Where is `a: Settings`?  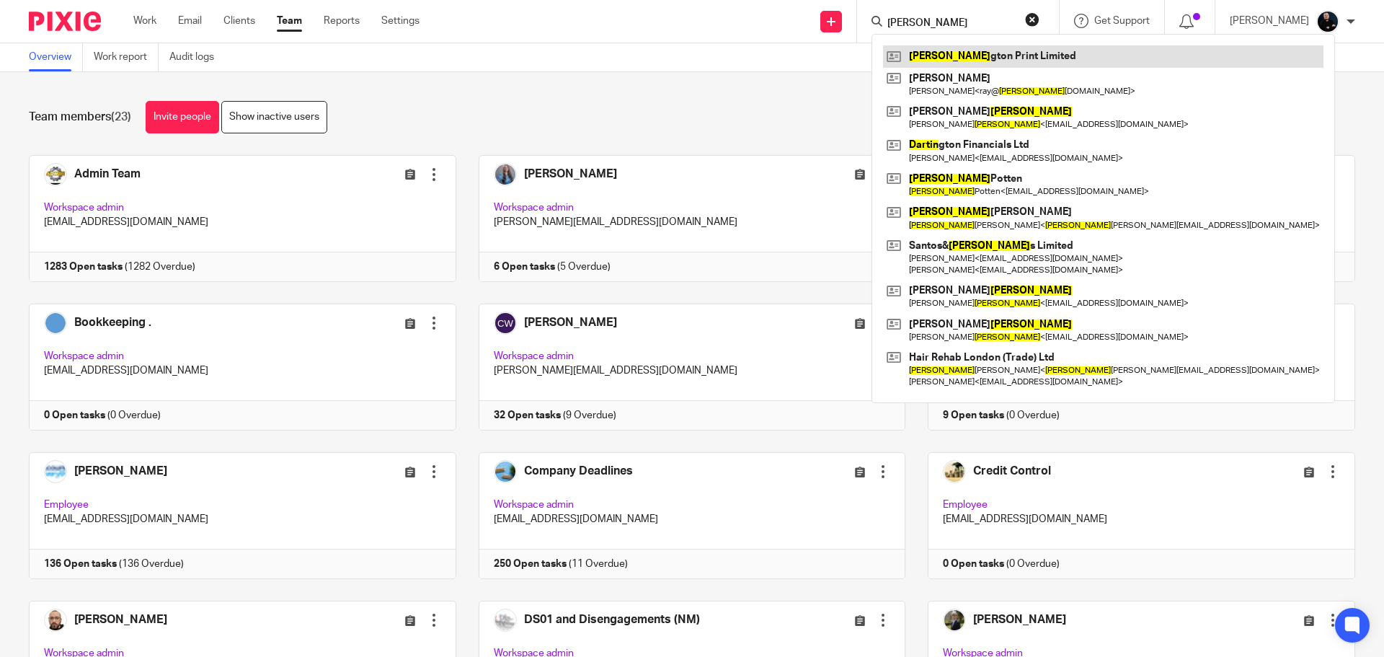 a: Settings is located at coordinates (400, 21).